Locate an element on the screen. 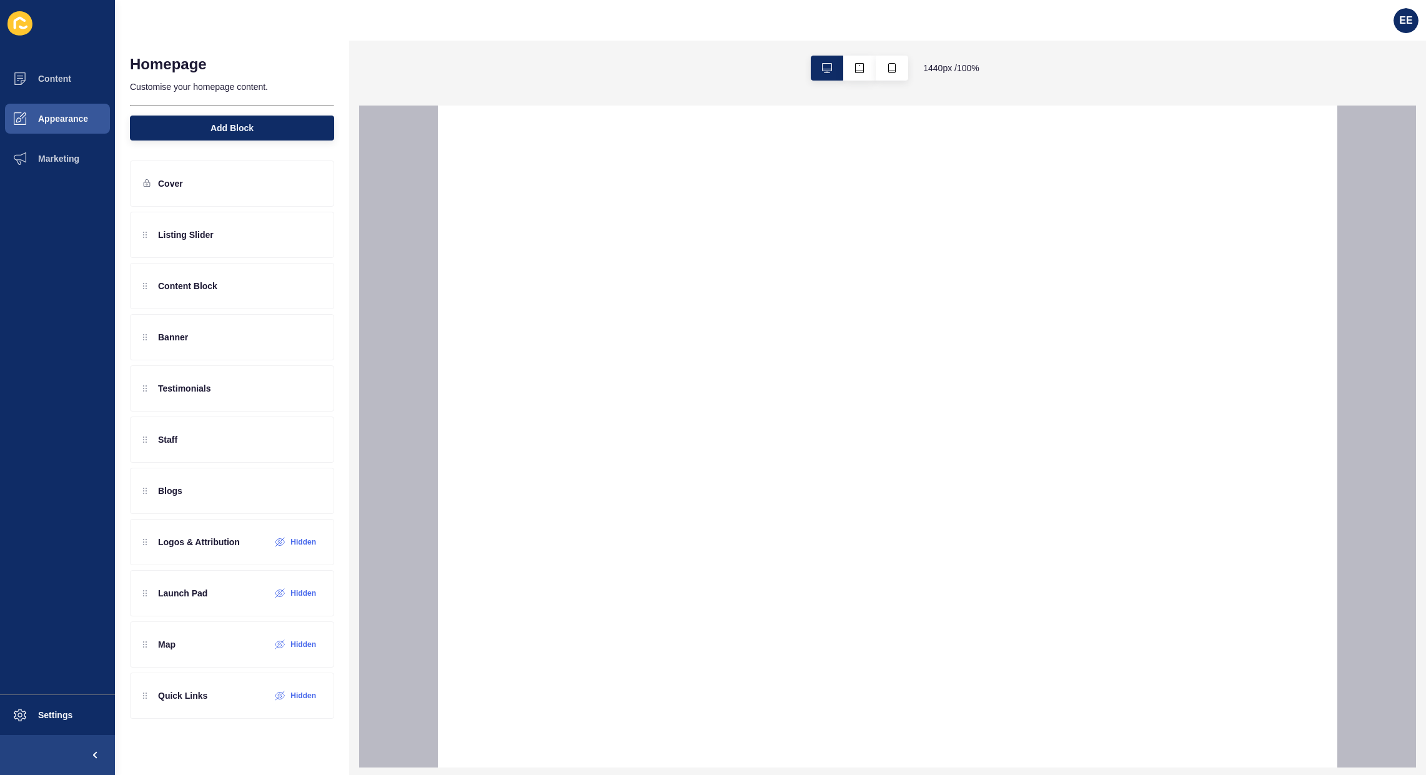 This screenshot has height=775, width=1426. span: Add Block is located at coordinates (232, 128).